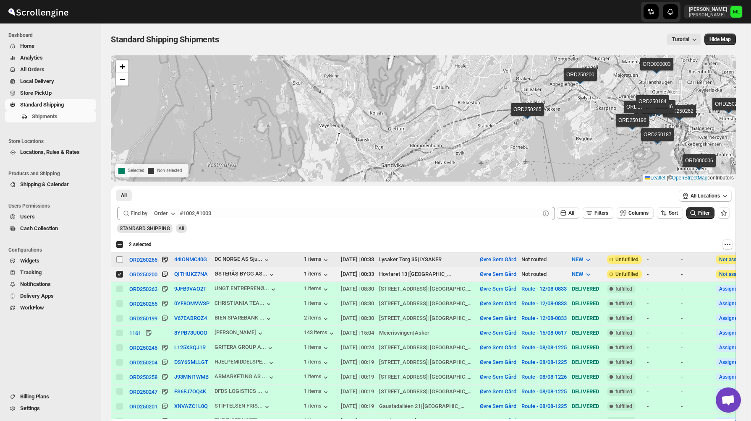  I want to click on span: Sort, so click(673, 213).